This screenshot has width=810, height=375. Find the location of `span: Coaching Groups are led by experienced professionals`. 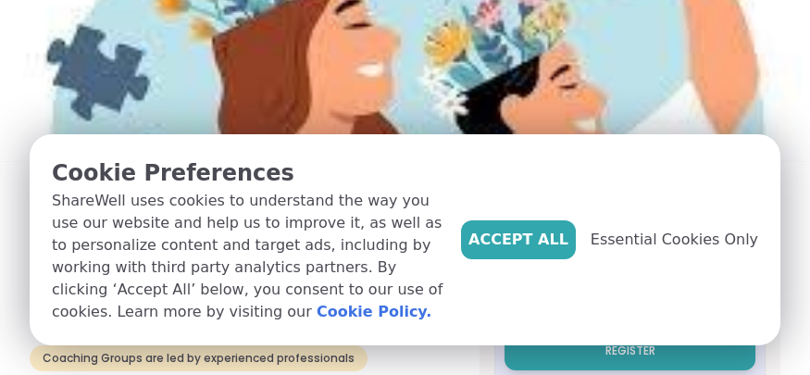

span: Coaching Groups are led by experienced professionals is located at coordinates (198, 358).